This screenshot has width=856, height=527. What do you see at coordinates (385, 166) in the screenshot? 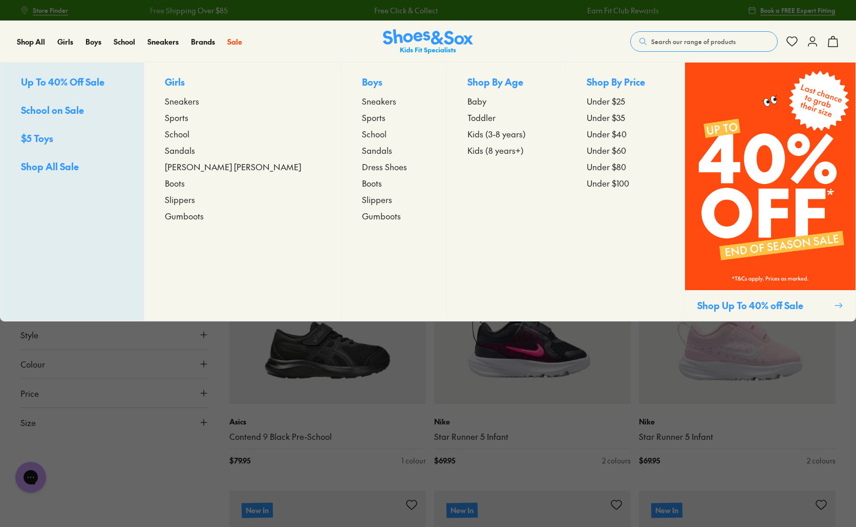
I see `span: Dress Shoes` at bounding box center [385, 166].